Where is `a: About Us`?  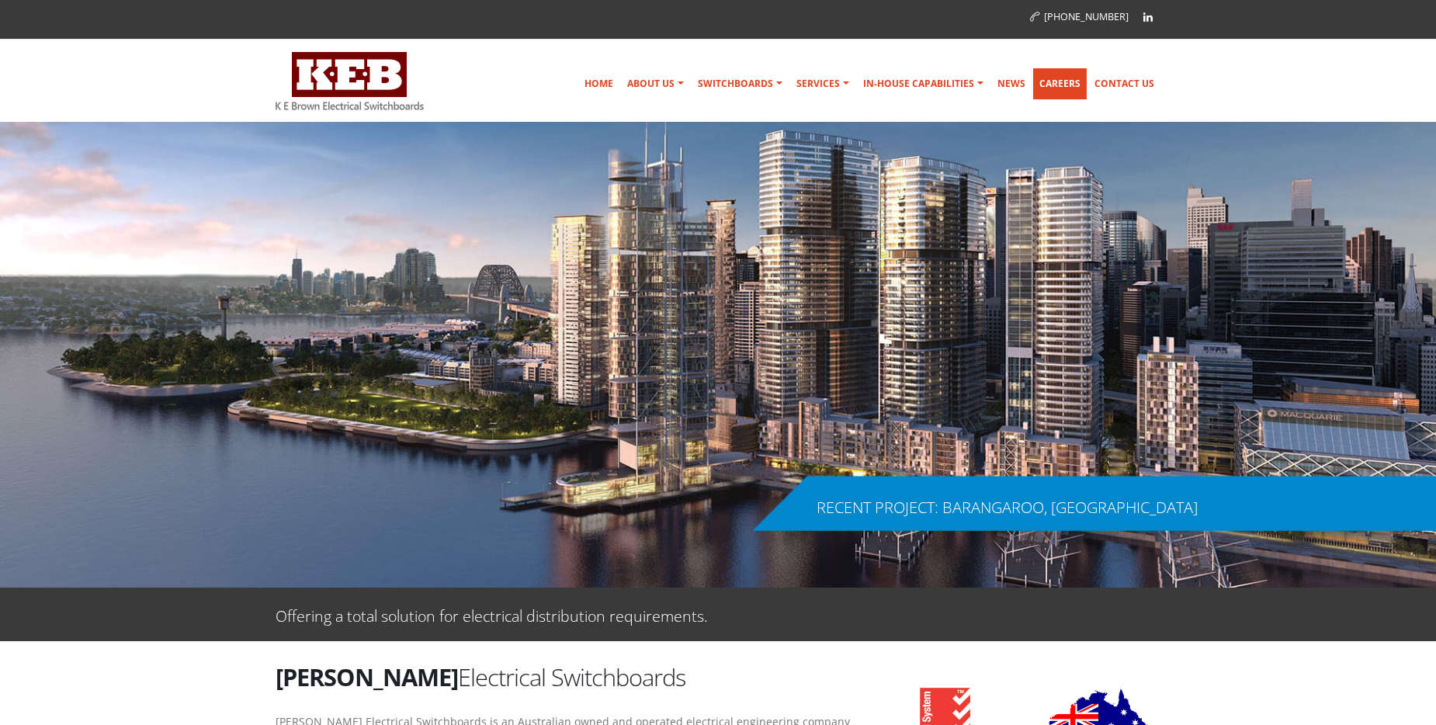 a: About Us is located at coordinates (655, 84).